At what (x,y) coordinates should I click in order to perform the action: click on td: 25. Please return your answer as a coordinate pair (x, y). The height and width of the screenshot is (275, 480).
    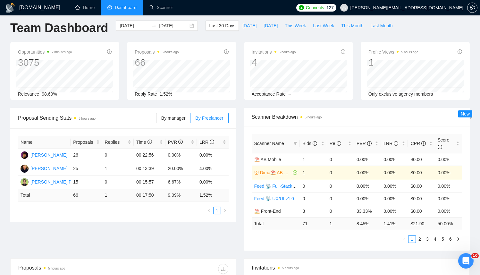
    Looking at the image, I should click on (86, 169).